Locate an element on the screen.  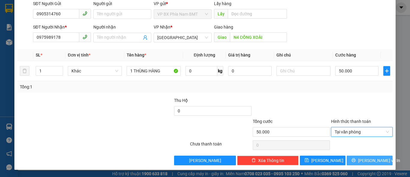
input: Ghi Chú is located at coordinates (304, 71).